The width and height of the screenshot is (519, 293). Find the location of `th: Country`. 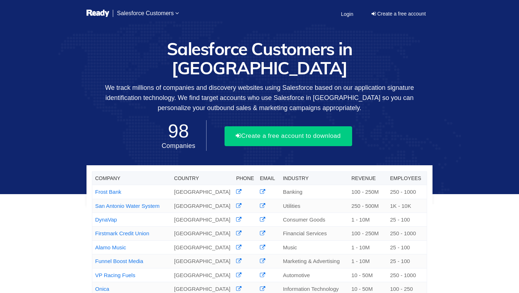

th: Country is located at coordinates (202, 178).